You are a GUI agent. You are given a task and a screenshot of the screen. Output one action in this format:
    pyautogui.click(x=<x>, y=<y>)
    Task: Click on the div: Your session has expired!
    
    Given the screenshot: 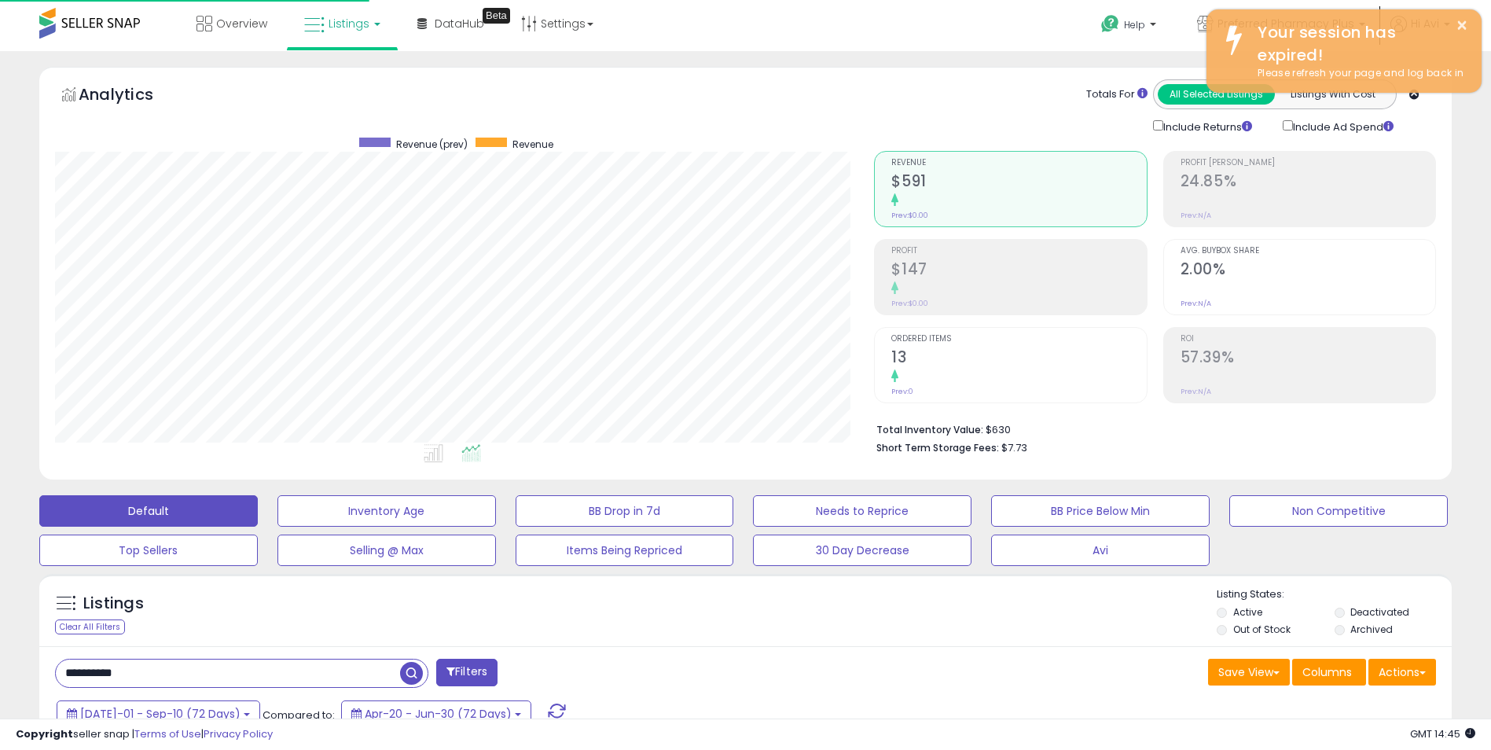 What is the action you would take?
    pyautogui.click(x=1357, y=43)
    